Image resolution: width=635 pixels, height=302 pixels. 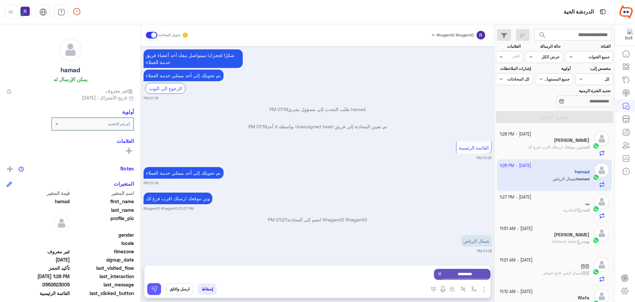 What do you see at coordinates (555, 117) in the screenshot?
I see `button: تطبيق الفلاتر` at bounding box center [555, 117].